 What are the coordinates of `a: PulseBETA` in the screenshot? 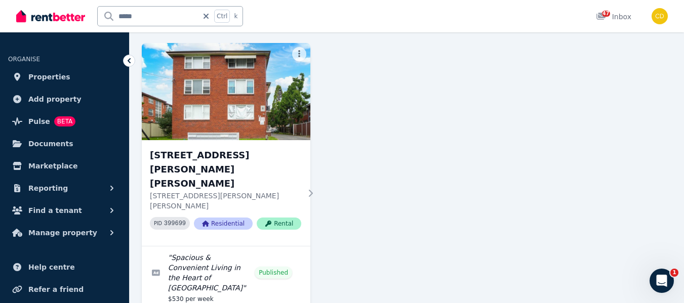 It's located at (64, 122).